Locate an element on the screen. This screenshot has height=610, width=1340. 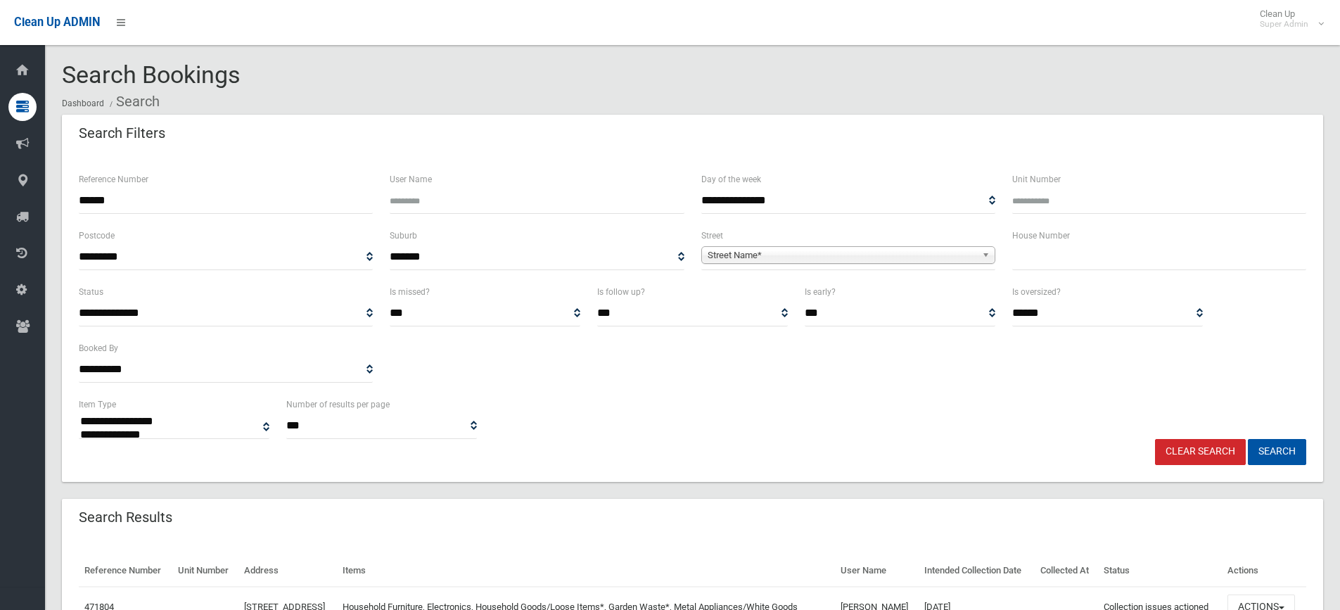
th: Collected At is located at coordinates (1066, 570).